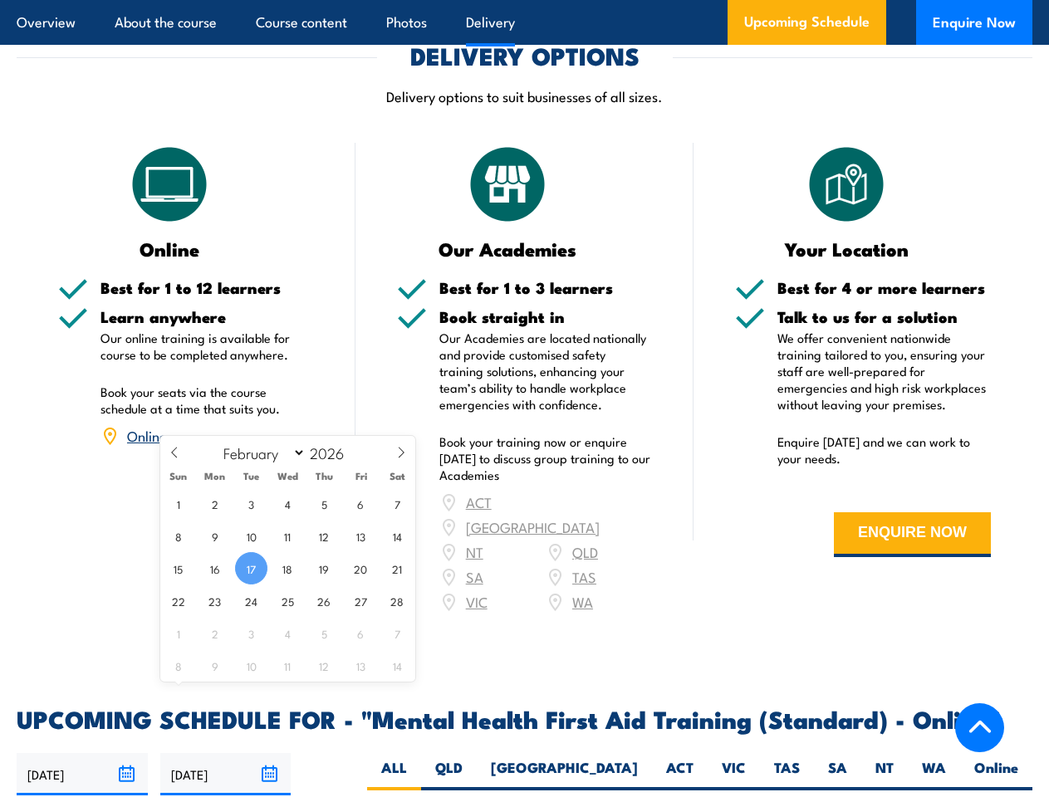  Describe the element at coordinates (214, 568) in the screenshot. I see `span: February 16, 2026` at that location.